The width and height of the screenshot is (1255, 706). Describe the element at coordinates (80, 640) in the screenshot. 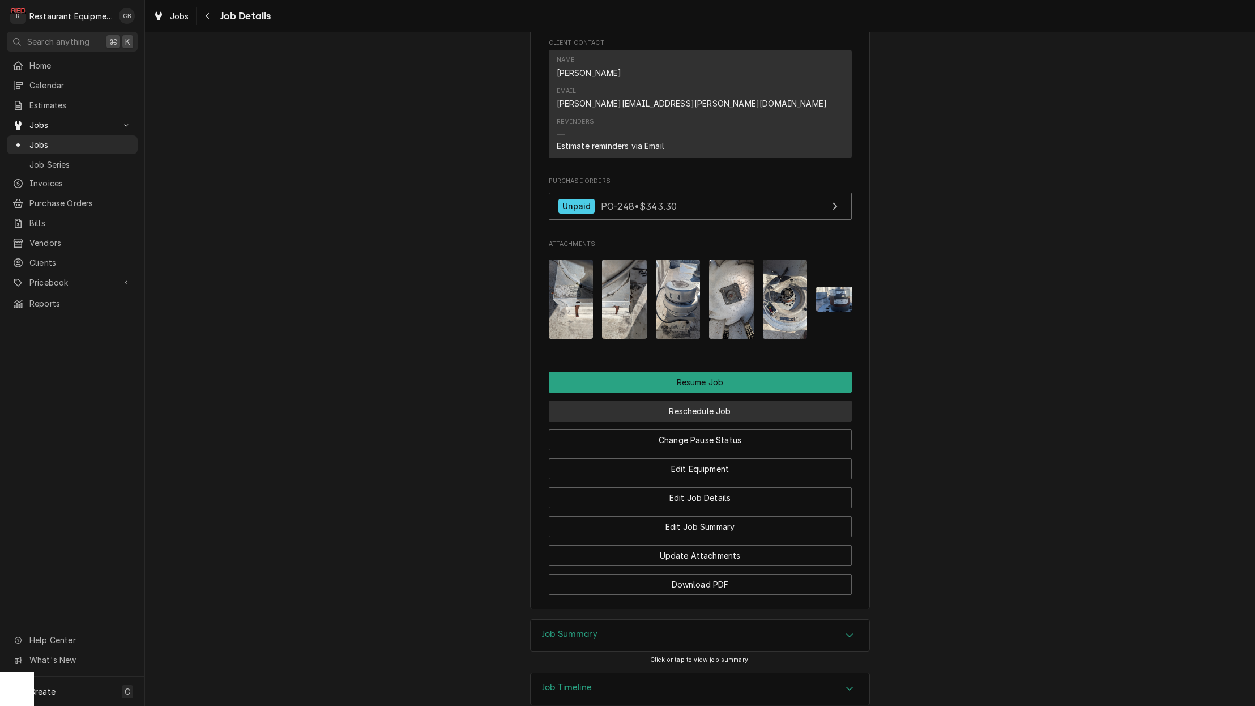

I see `span: Help Center` at that location.